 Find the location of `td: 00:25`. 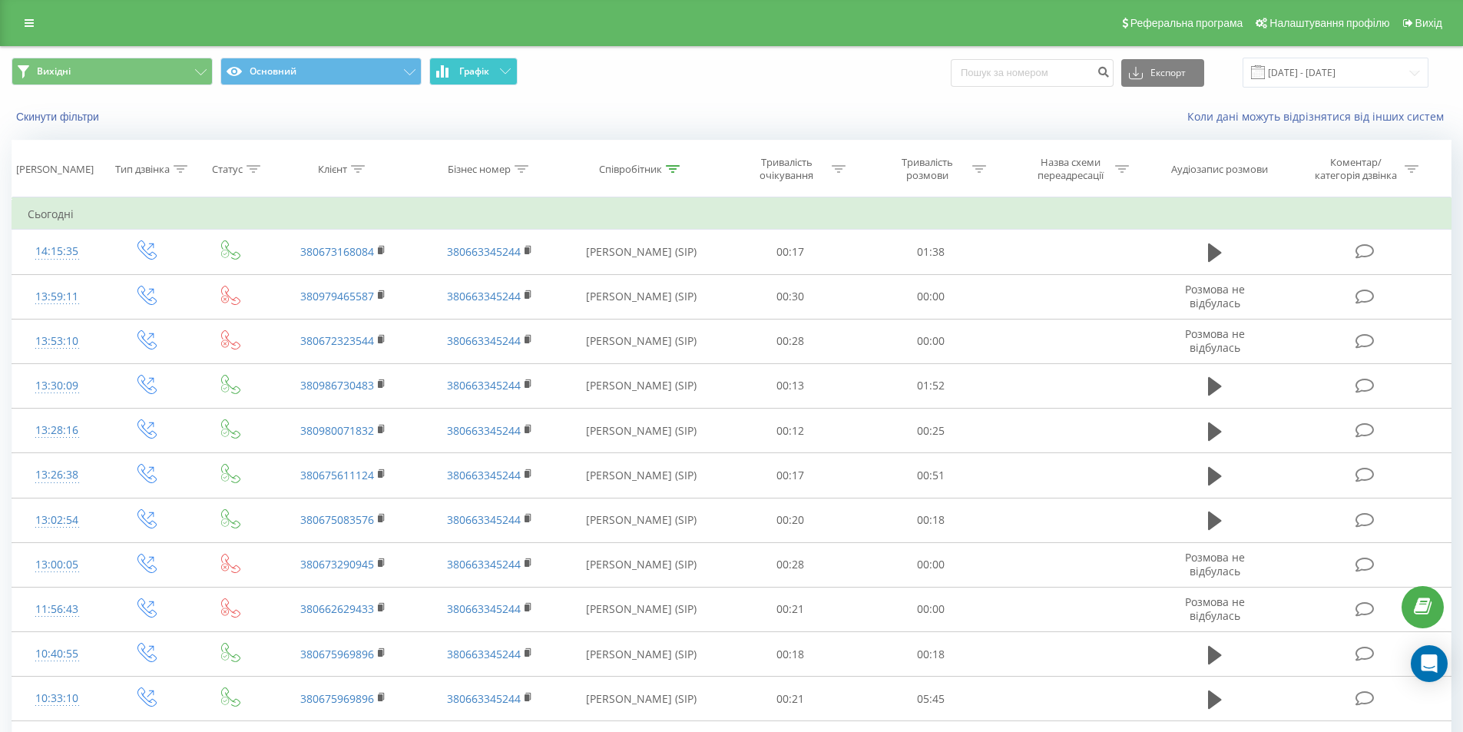

td: 00:25 is located at coordinates (931, 431).